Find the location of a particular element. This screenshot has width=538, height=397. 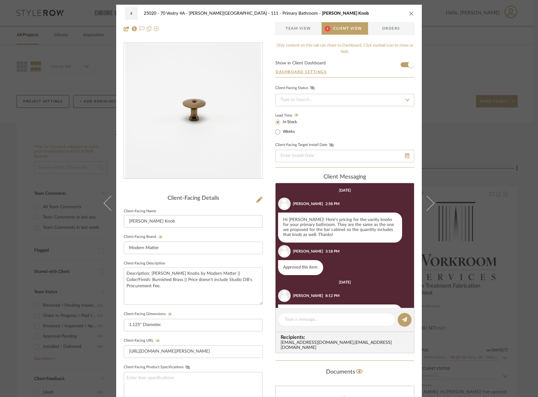

span: Recipients: is located at coordinates (346, 338).